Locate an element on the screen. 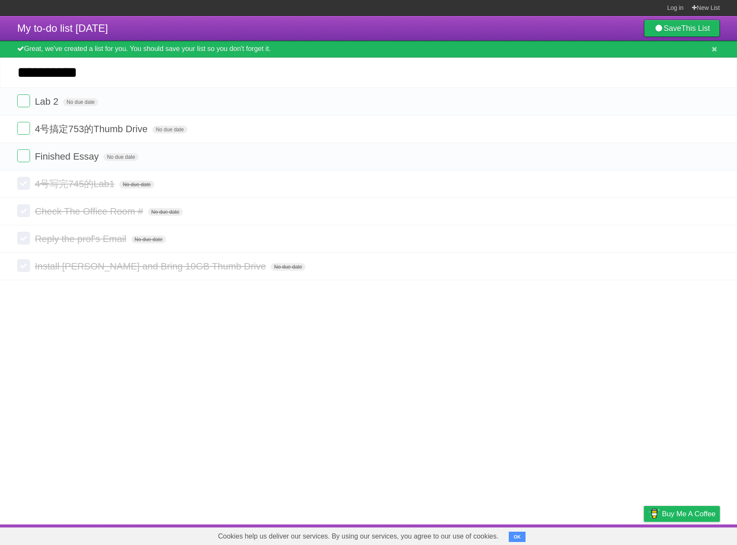  b: This List is located at coordinates (695, 28).